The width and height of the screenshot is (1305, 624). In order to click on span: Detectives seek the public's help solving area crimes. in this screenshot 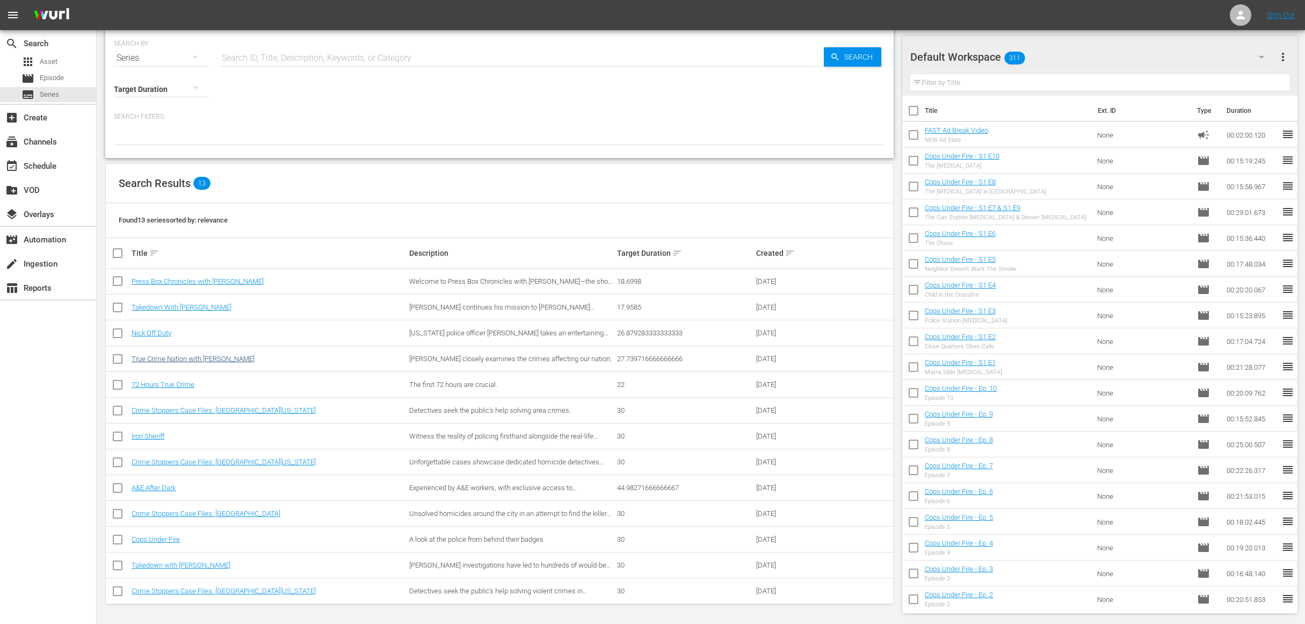, I will do `click(490, 410)`.